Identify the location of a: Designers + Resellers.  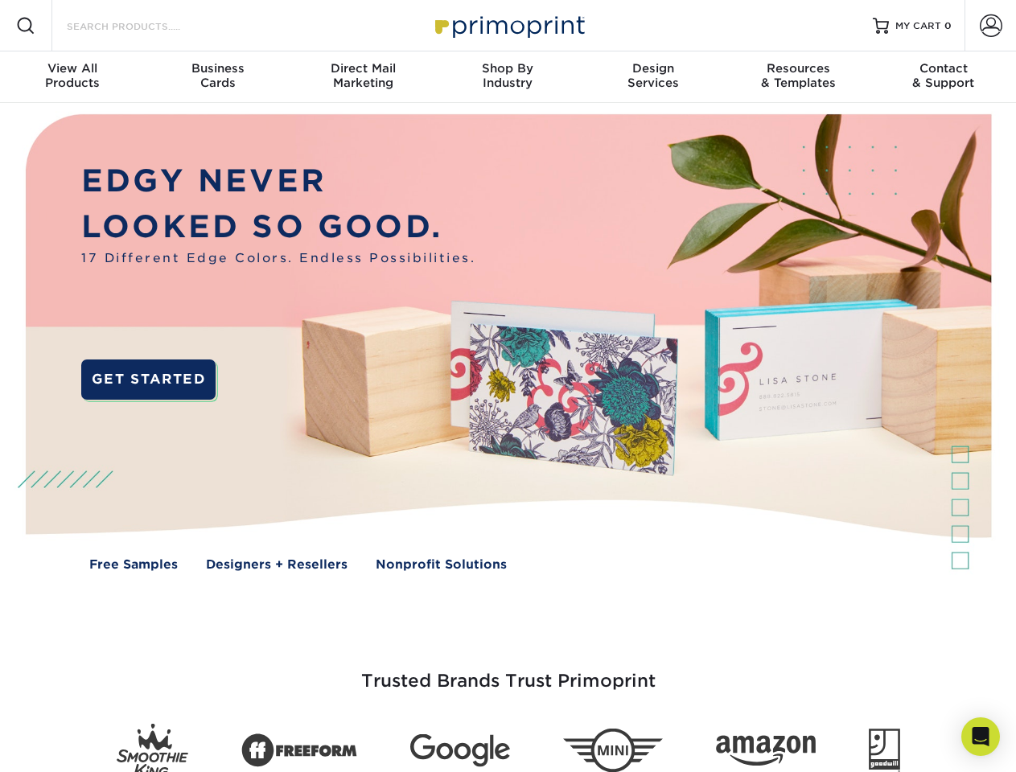
(277, 565).